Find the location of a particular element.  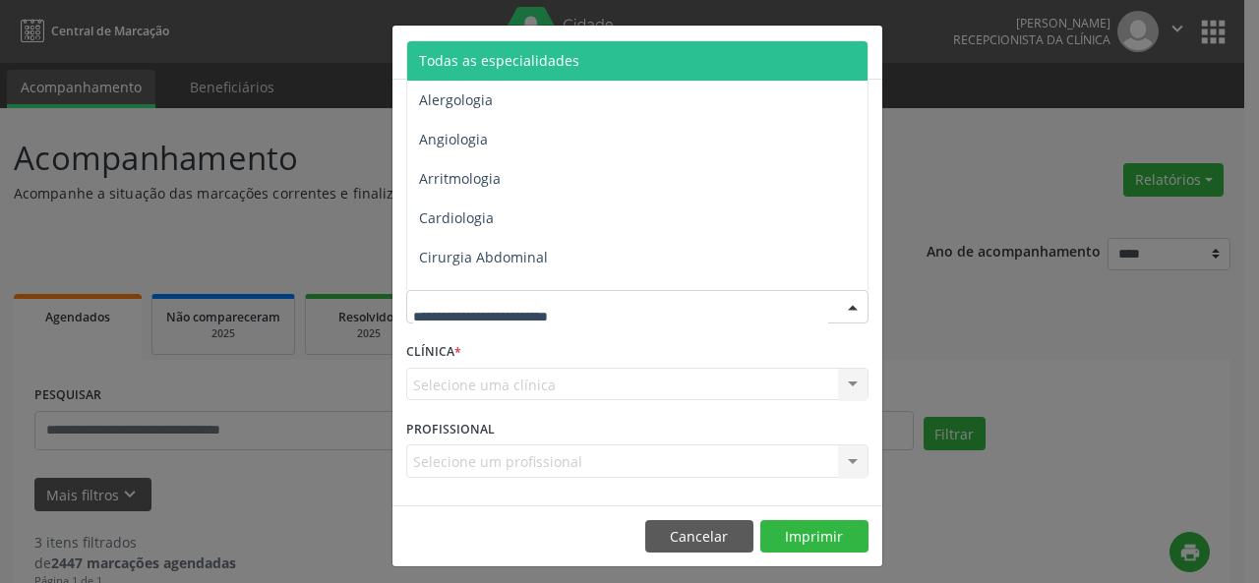

span: Alergologia is located at coordinates (455, 99).